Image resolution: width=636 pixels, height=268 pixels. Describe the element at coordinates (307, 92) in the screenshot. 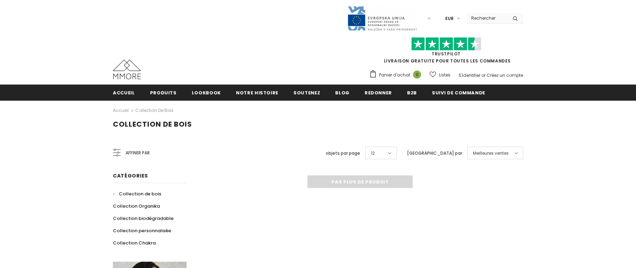

I see `a: soutenez` at that location.